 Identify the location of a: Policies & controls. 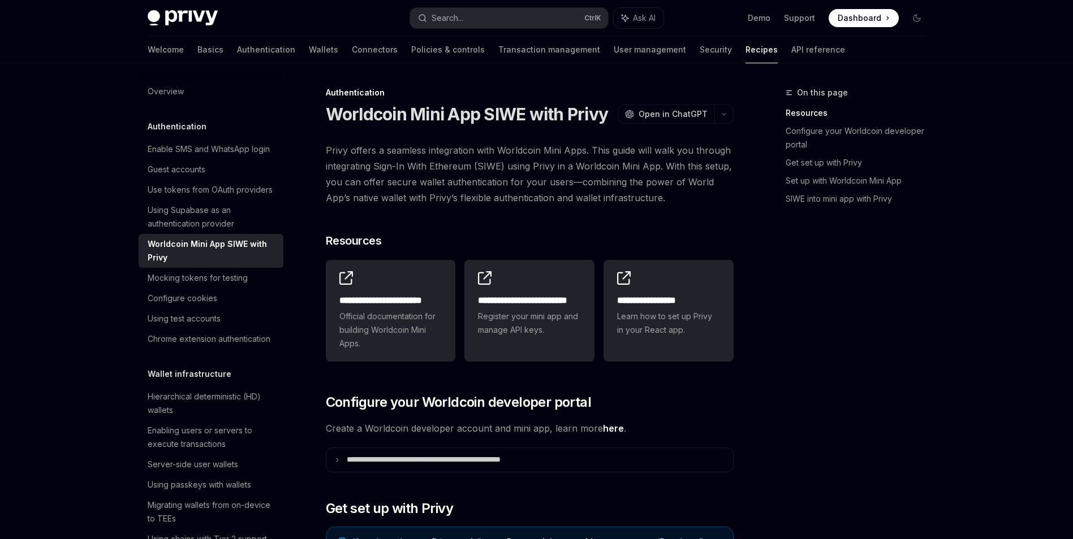
(448, 50).